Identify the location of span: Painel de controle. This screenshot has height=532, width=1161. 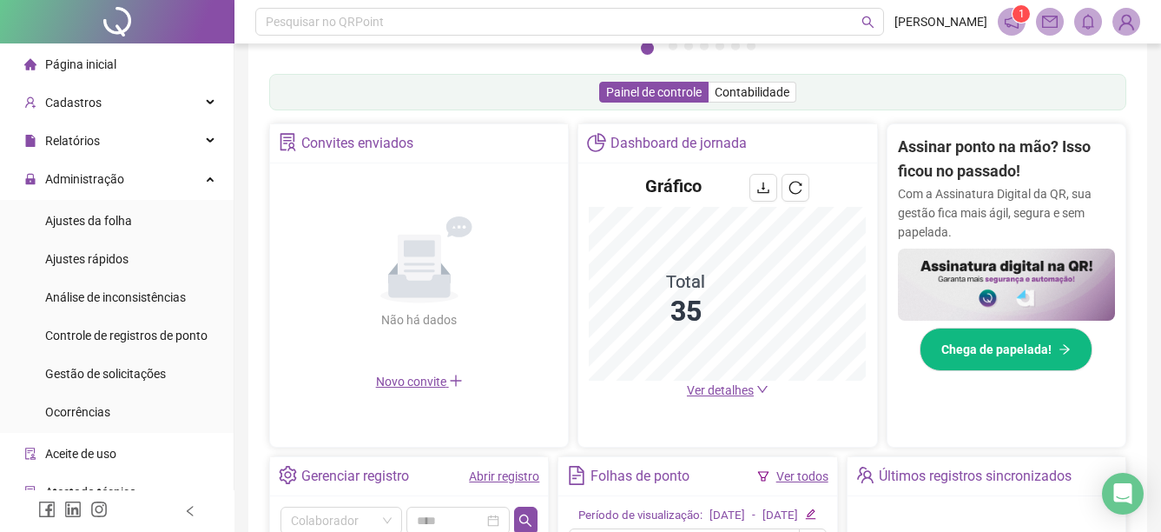
(654, 92).